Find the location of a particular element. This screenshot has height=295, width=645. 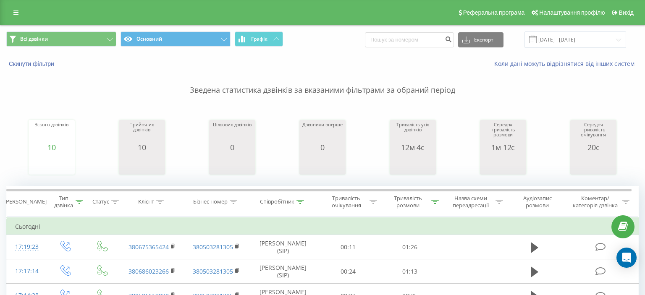

button: Основний is located at coordinates (176, 39).